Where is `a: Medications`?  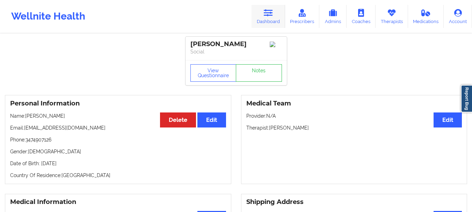 a: Medications is located at coordinates (426, 16).